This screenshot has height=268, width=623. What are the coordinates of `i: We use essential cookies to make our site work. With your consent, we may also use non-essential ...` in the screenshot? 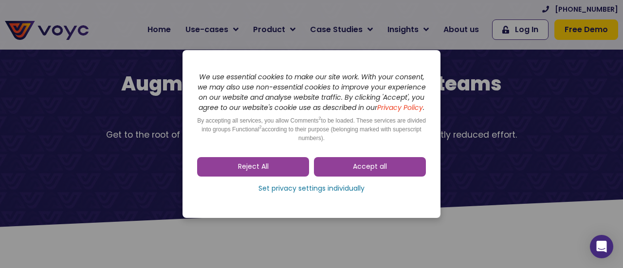 It's located at (311, 92).